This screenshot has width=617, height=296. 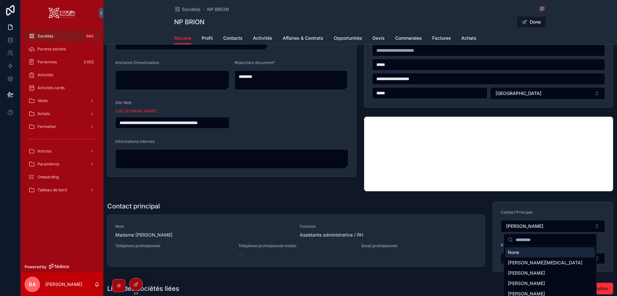 What do you see at coordinates (189, 22) in the screenshot?
I see `h1: NP BRION` at bounding box center [189, 22].